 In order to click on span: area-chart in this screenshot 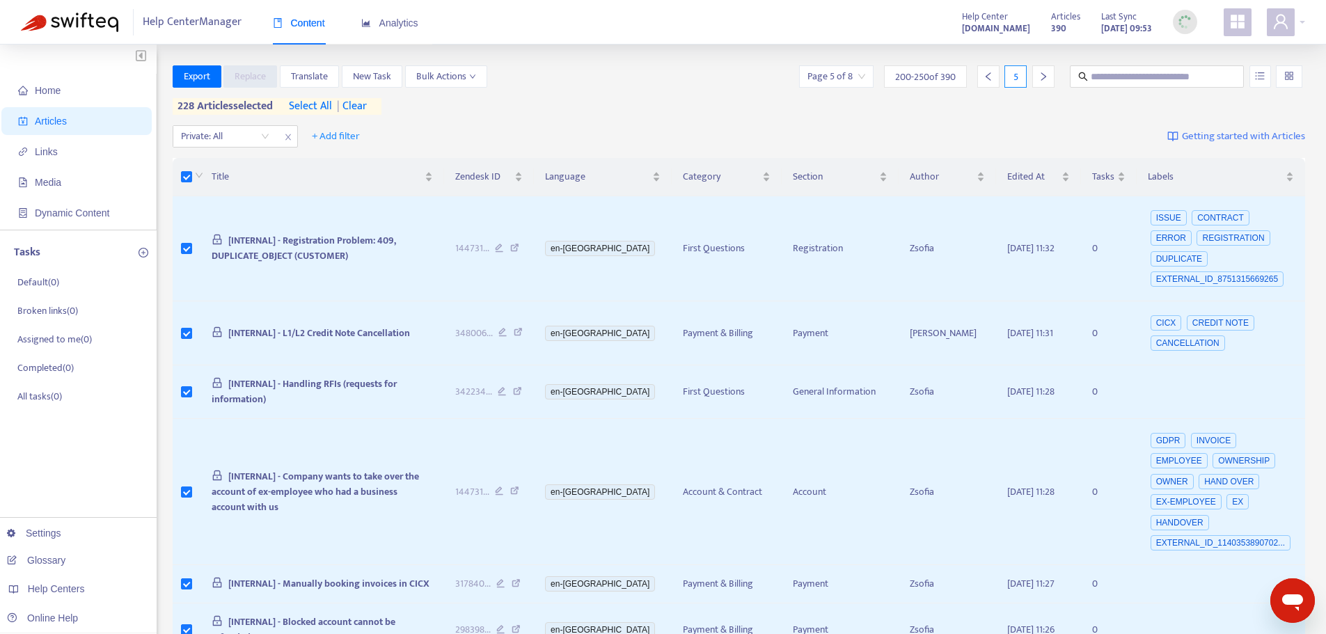, I will do `click(366, 23)`.